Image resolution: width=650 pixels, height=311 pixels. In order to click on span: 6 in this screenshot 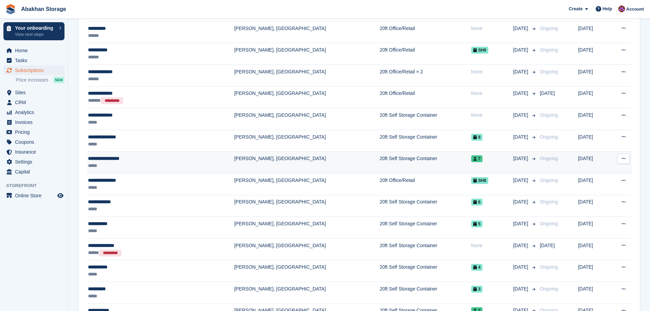, I will do `click(477, 202)`.